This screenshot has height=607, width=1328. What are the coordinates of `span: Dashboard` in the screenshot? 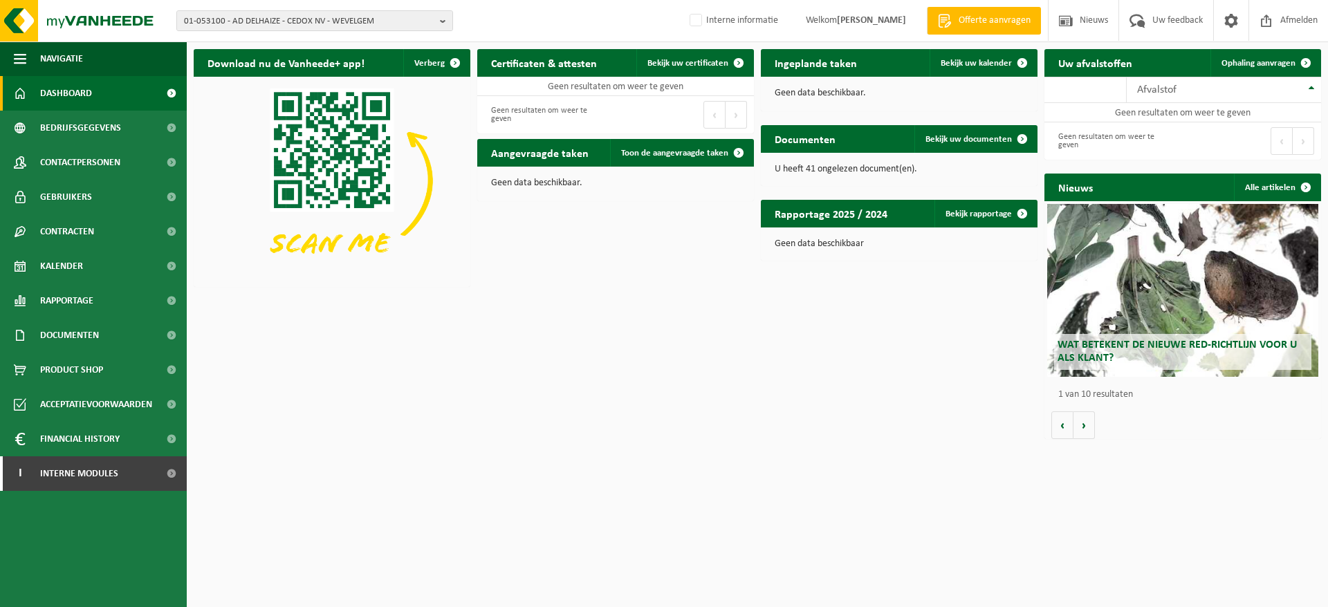 It's located at (66, 93).